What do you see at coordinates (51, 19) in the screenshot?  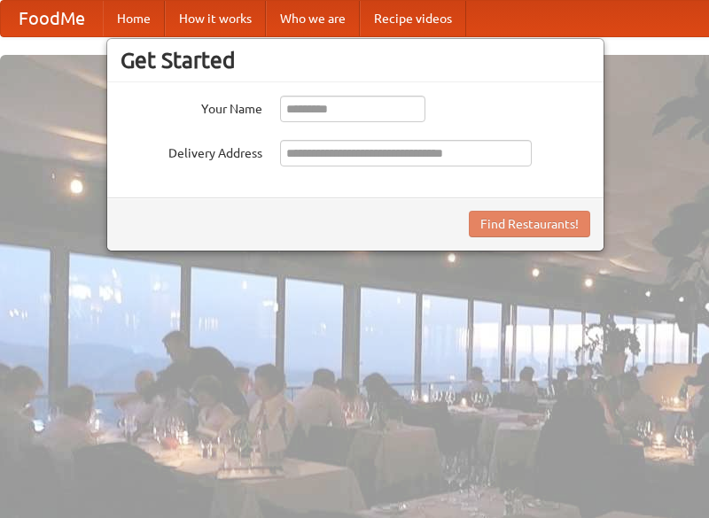 I see `a: FoodMe` at bounding box center [51, 19].